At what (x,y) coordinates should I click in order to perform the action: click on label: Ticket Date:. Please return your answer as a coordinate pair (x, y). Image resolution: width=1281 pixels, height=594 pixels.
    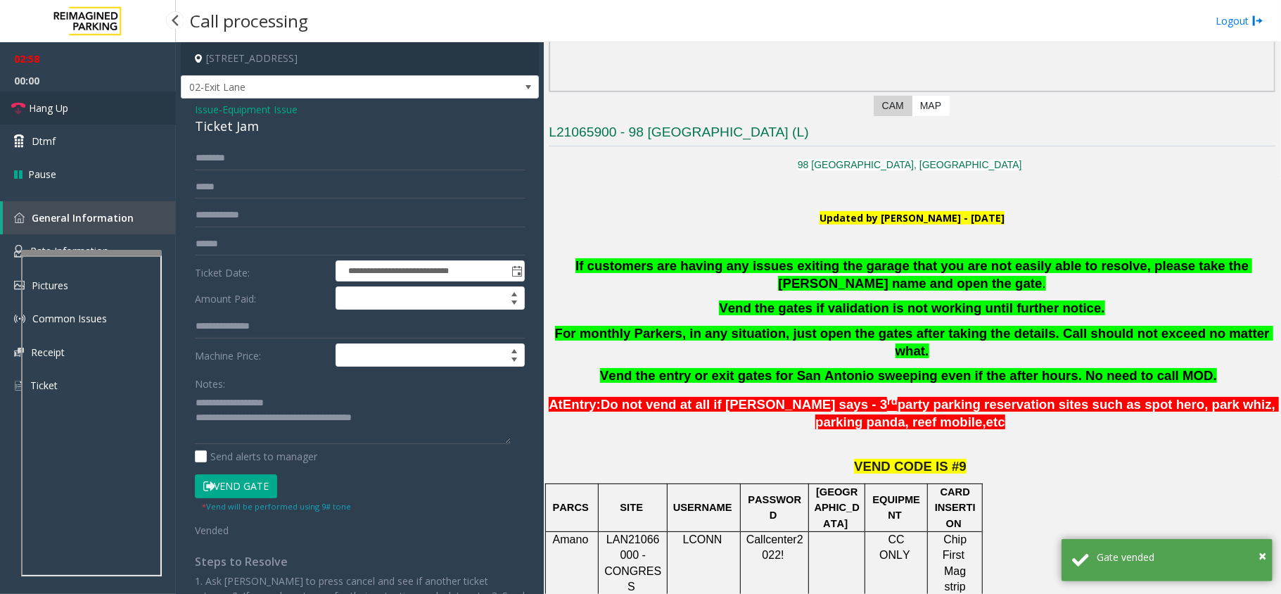
    Looking at the image, I should click on (262, 271).